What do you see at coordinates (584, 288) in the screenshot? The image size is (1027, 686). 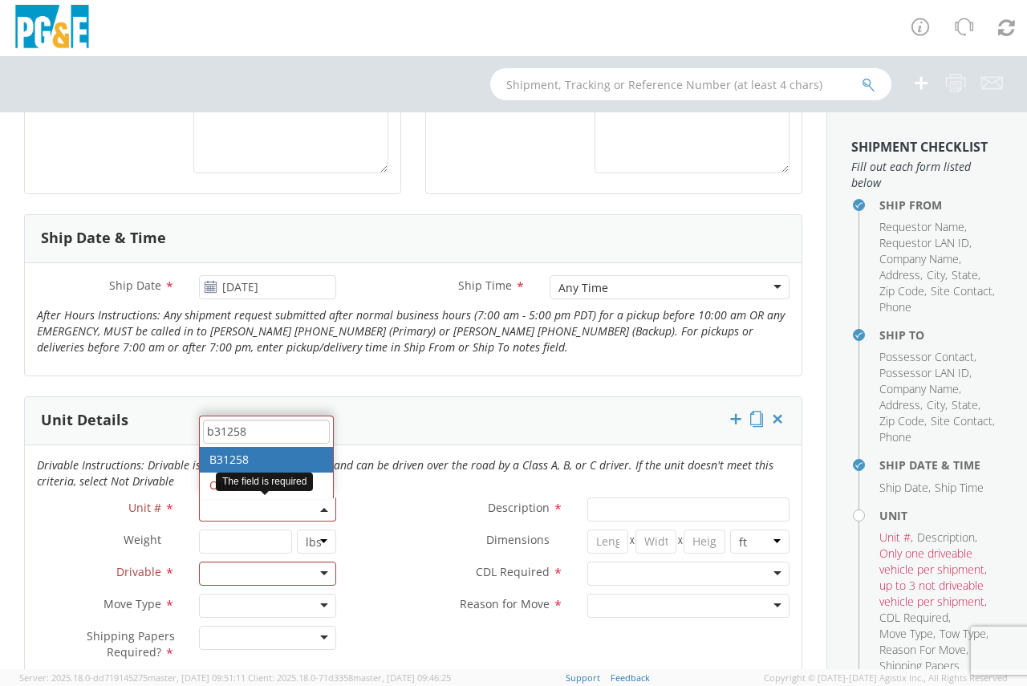 I see `div: Any Time` at bounding box center [584, 288].